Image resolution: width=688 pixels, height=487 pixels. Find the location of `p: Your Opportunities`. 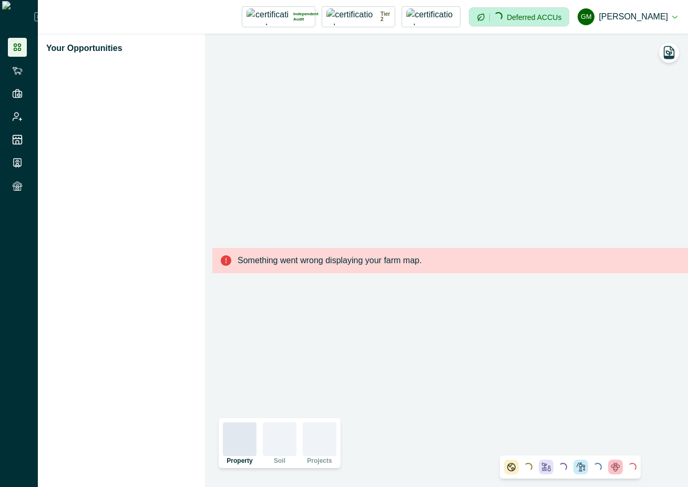

p: Your Opportunities is located at coordinates (84, 48).